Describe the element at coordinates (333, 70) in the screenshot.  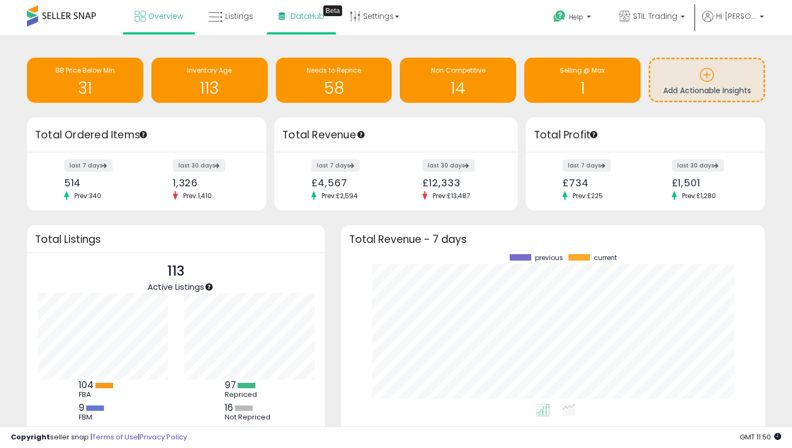
I see `span: Needs to Reprice` at that location.